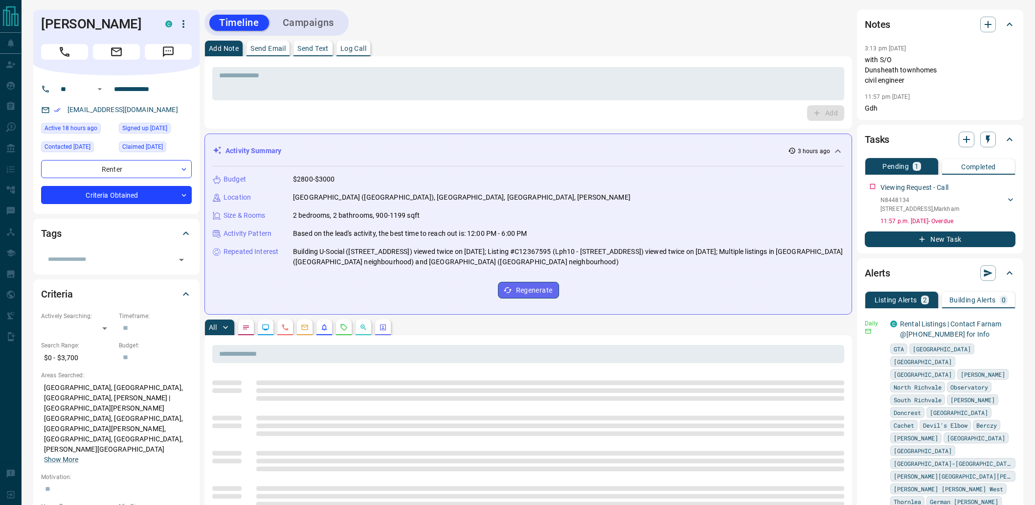 This screenshot has width=1035, height=505. I want to click on span: Cachet, so click(904, 425).